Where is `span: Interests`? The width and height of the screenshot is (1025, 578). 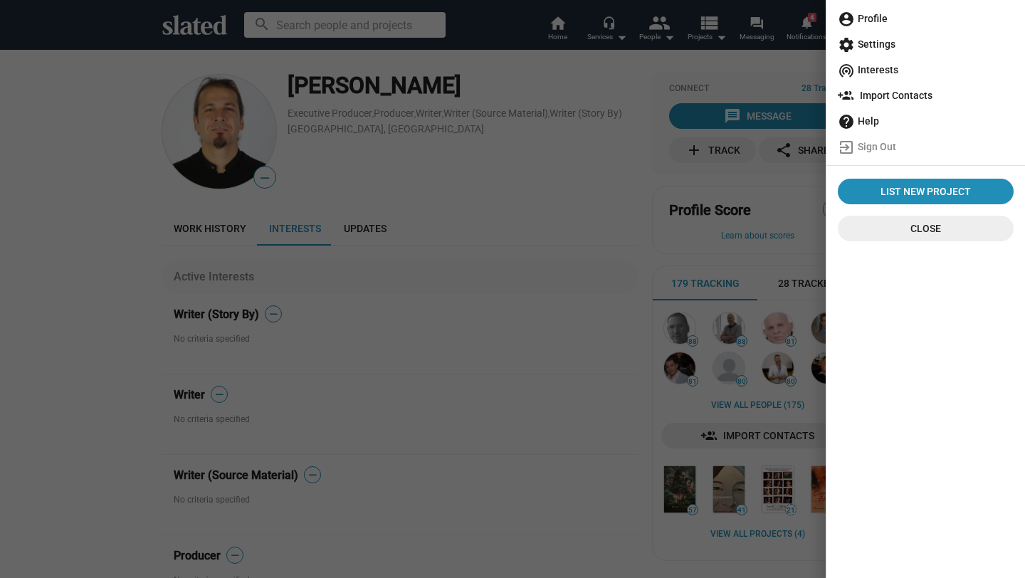
span: Interests is located at coordinates (926, 70).